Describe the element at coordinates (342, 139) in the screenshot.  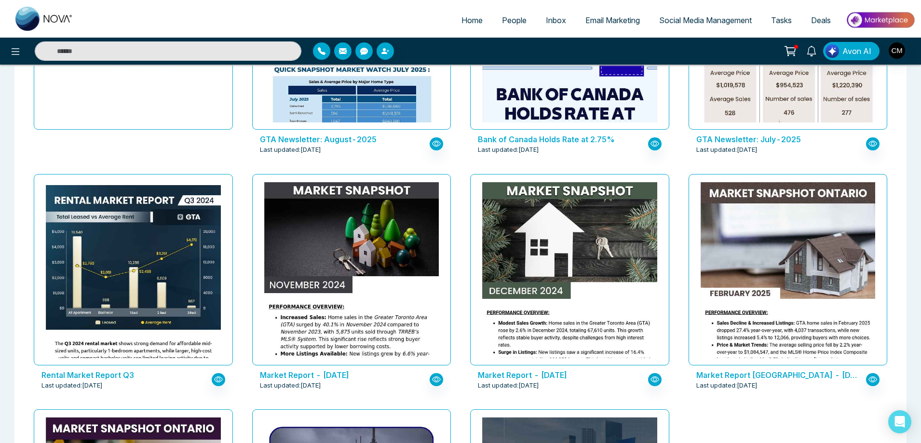
I see `p: GTA Newsletter: August-2025` at that location.